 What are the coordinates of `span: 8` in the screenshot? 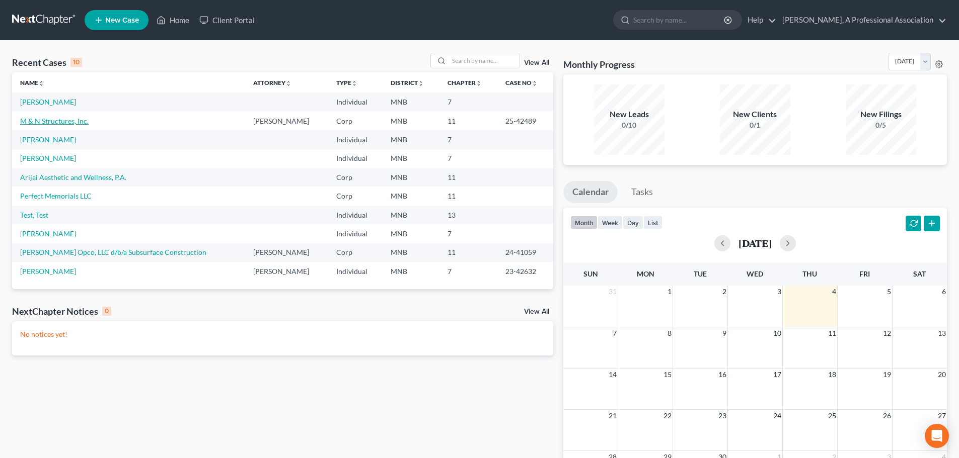 It's located at (669, 334).